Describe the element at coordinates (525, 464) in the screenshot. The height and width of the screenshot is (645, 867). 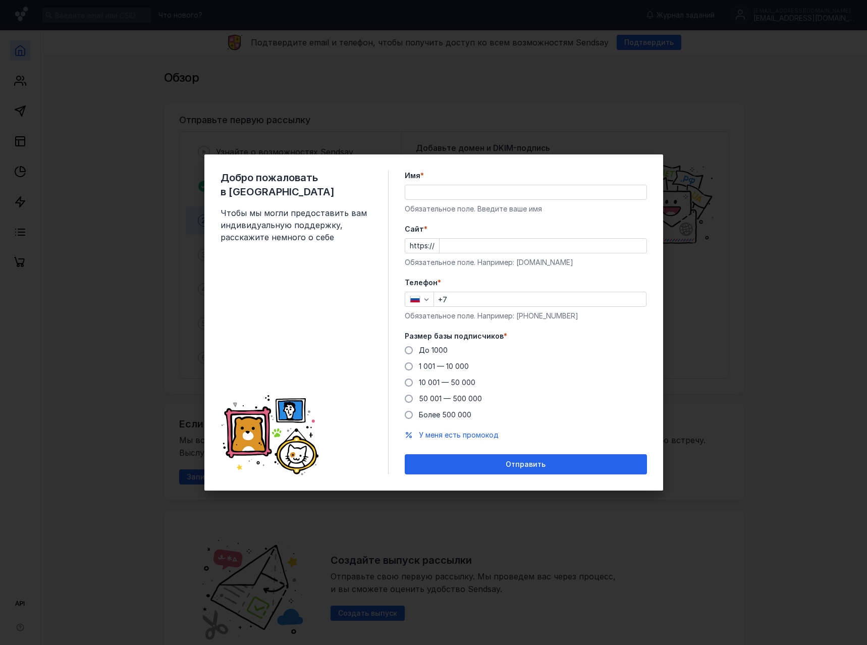
I see `span: Отправить` at that location.